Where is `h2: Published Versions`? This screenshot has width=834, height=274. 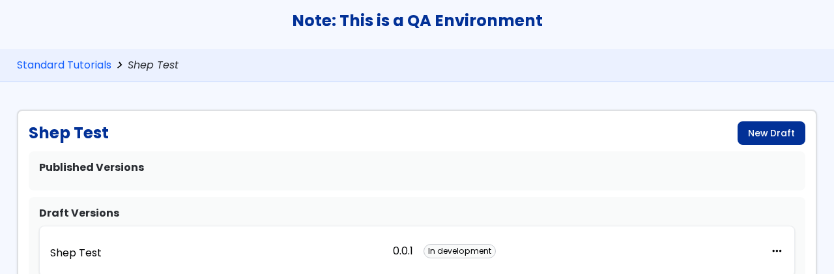 h2: Published Versions is located at coordinates (417, 168).